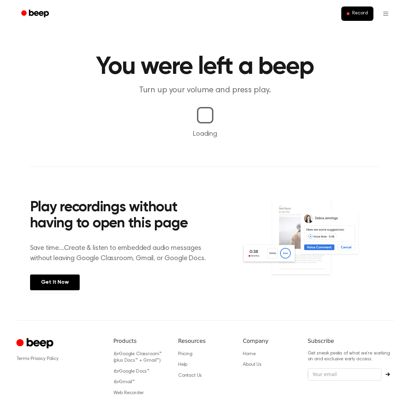  What do you see at coordinates (129, 394) in the screenshot?
I see `a: Web Recorder` at bounding box center [129, 394].